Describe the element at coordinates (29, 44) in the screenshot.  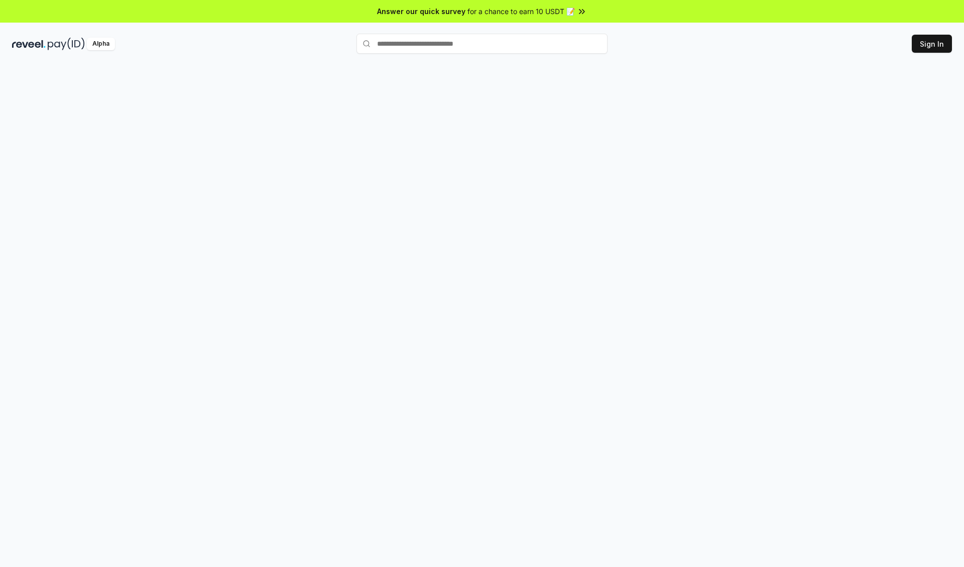
I see `img: reveel_dark` at that location.